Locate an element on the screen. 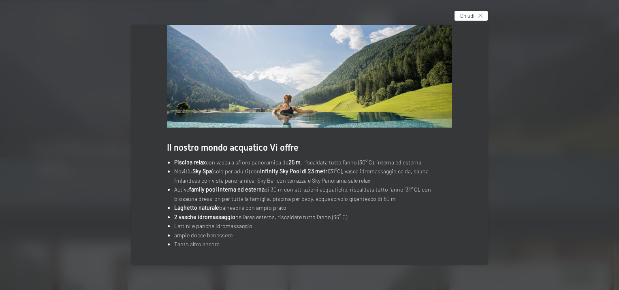 This screenshot has width=619, height=290. li: Novità: (solo per adulti) con (31°C), vasca idromassaggio calda, sauna finlandese con vista panor... is located at coordinates (313, 176).